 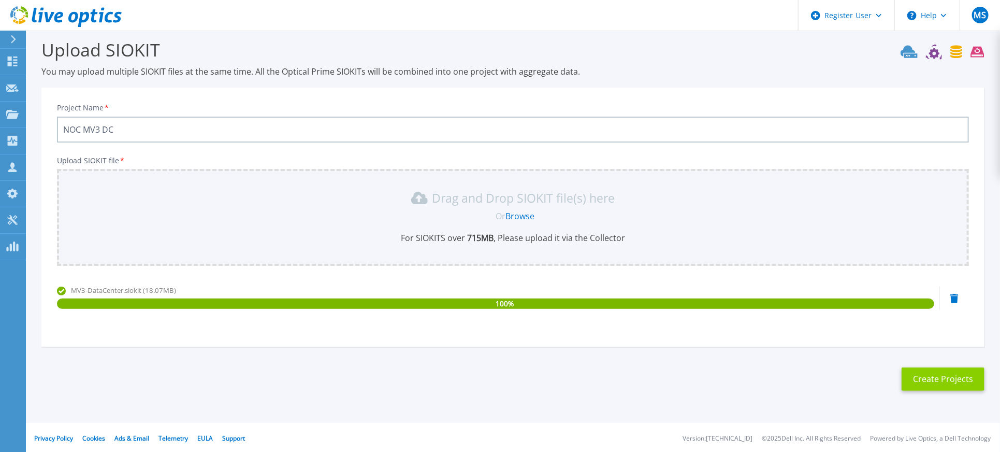 I want to click on a: Browse, so click(x=520, y=216).